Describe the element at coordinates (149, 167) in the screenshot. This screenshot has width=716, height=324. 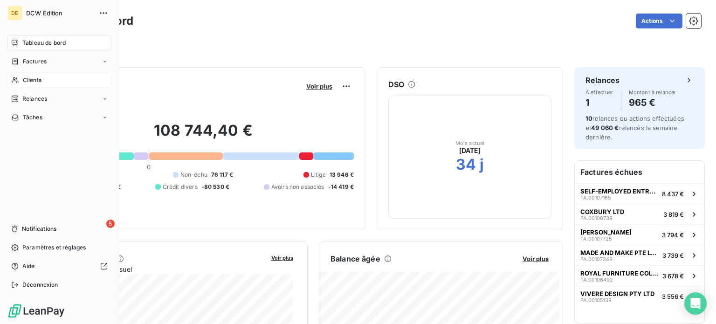
I see `span: 0` at that location.